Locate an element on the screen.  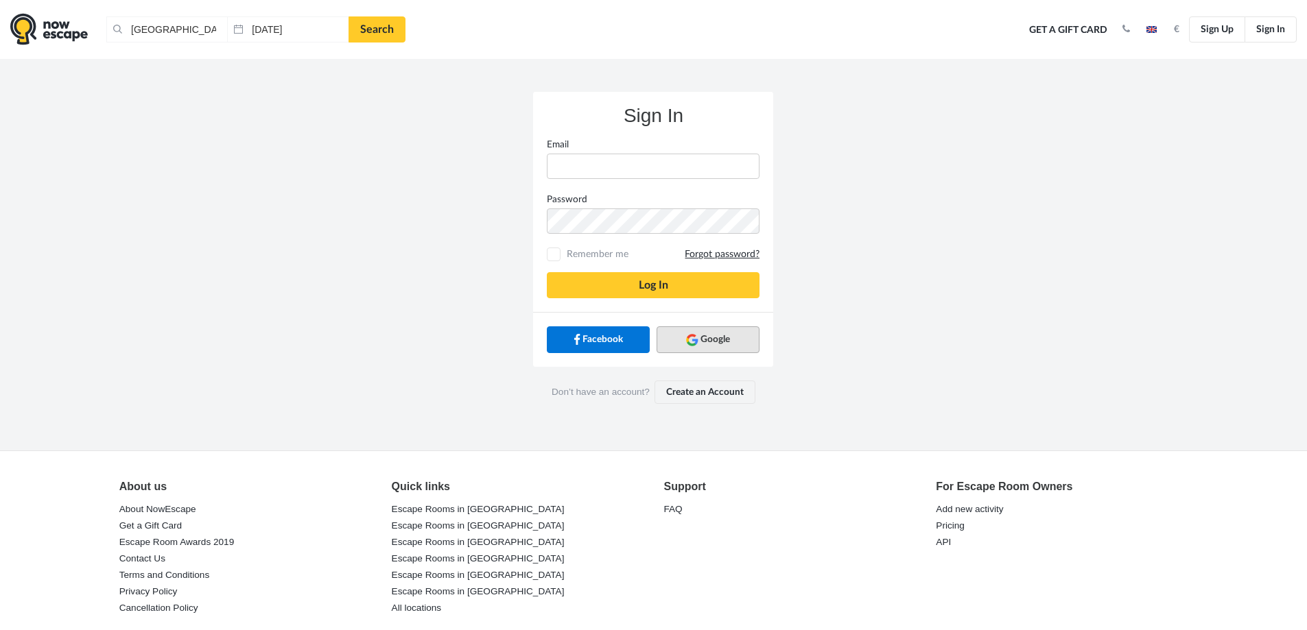
div: Don’t have an account? is located at coordinates (653, 392).